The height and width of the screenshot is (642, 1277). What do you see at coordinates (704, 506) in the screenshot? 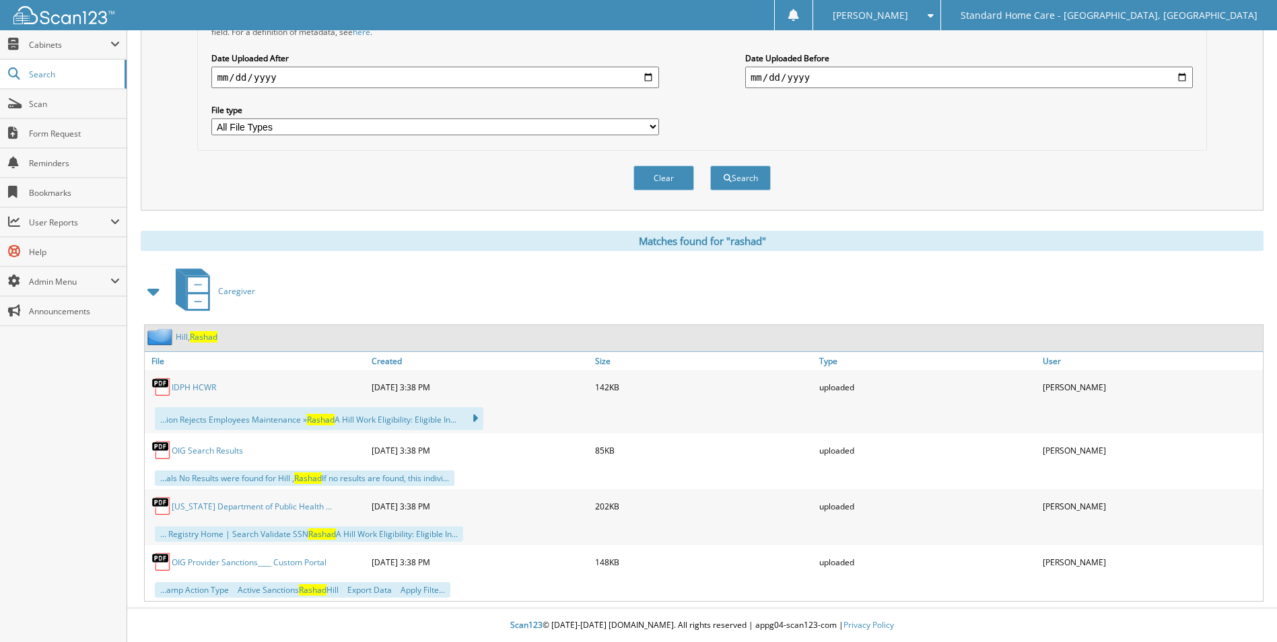
I see `div: 202KB` at bounding box center [704, 506].